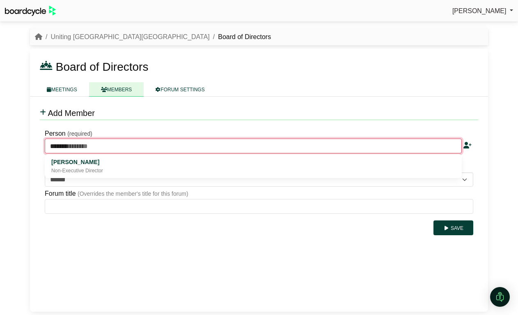 This screenshot has width=518, height=315. I want to click on img: BoardcycleBlackGreen-aaafeed430059cb809a45853b8cf6d952af9d84e6e89e1f1685b34bfd5cb7d64.svg, so click(30, 11).